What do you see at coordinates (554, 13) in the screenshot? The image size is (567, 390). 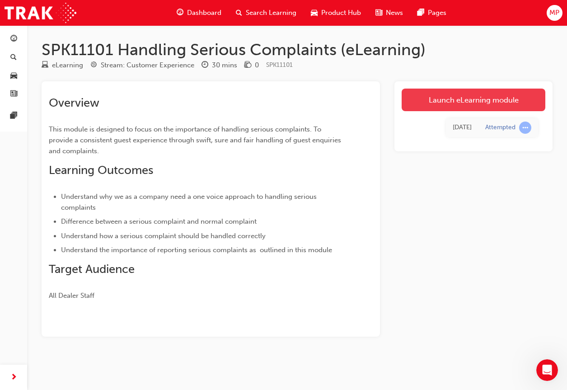 I see `span: MP` at bounding box center [554, 13].